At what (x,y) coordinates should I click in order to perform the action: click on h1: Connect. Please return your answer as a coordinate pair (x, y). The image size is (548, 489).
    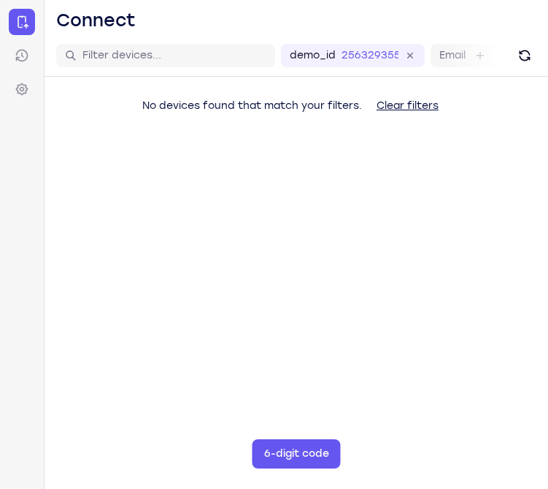
    Looking at the image, I should click on (96, 20).